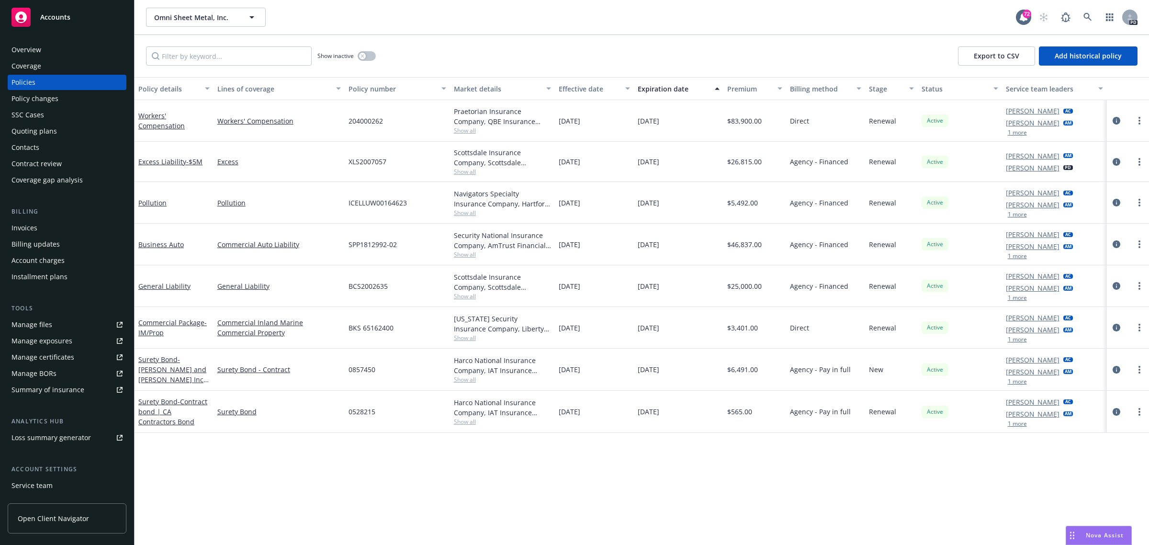 This screenshot has height=545, width=1149. What do you see at coordinates (174, 89) in the screenshot?
I see `button: Policy details` at bounding box center [174, 89].